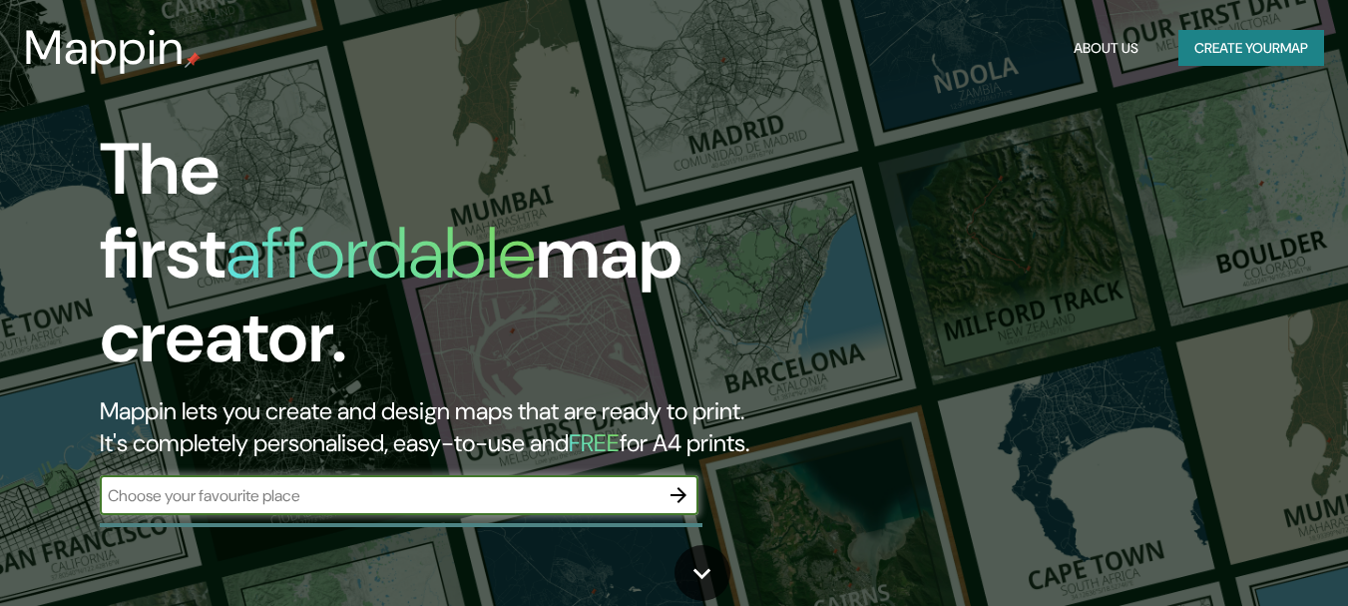 The height and width of the screenshot is (606, 1348). What do you see at coordinates (437, 427) in the screenshot?
I see `h2: Mappin lets you create and design maps that are ready to print. It's completely personalised, eas...` at bounding box center [437, 427].